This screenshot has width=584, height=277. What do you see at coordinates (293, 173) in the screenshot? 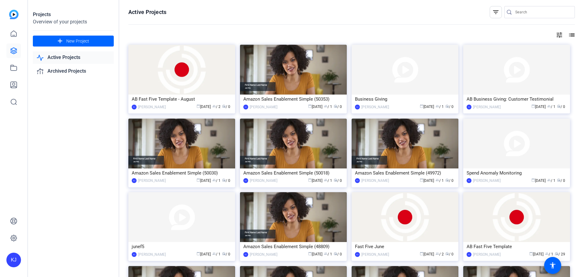
I see `div: Amazon Sales Enablement Simple (50018)` at bounding box center [293, 173].